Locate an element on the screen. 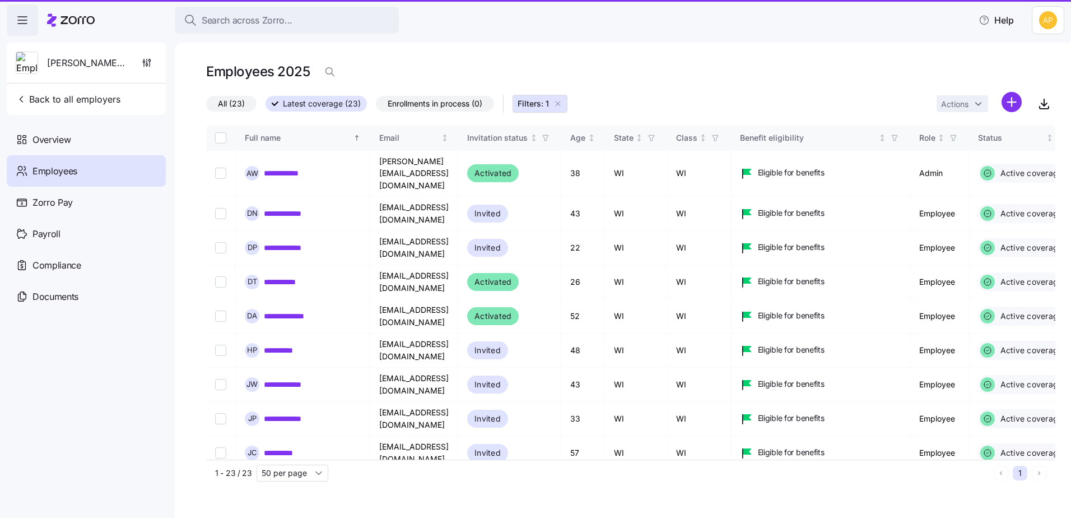 The width and height of the screenshot is (1071, 518). button: Filters: 1 is located at coordinates (540, 104).